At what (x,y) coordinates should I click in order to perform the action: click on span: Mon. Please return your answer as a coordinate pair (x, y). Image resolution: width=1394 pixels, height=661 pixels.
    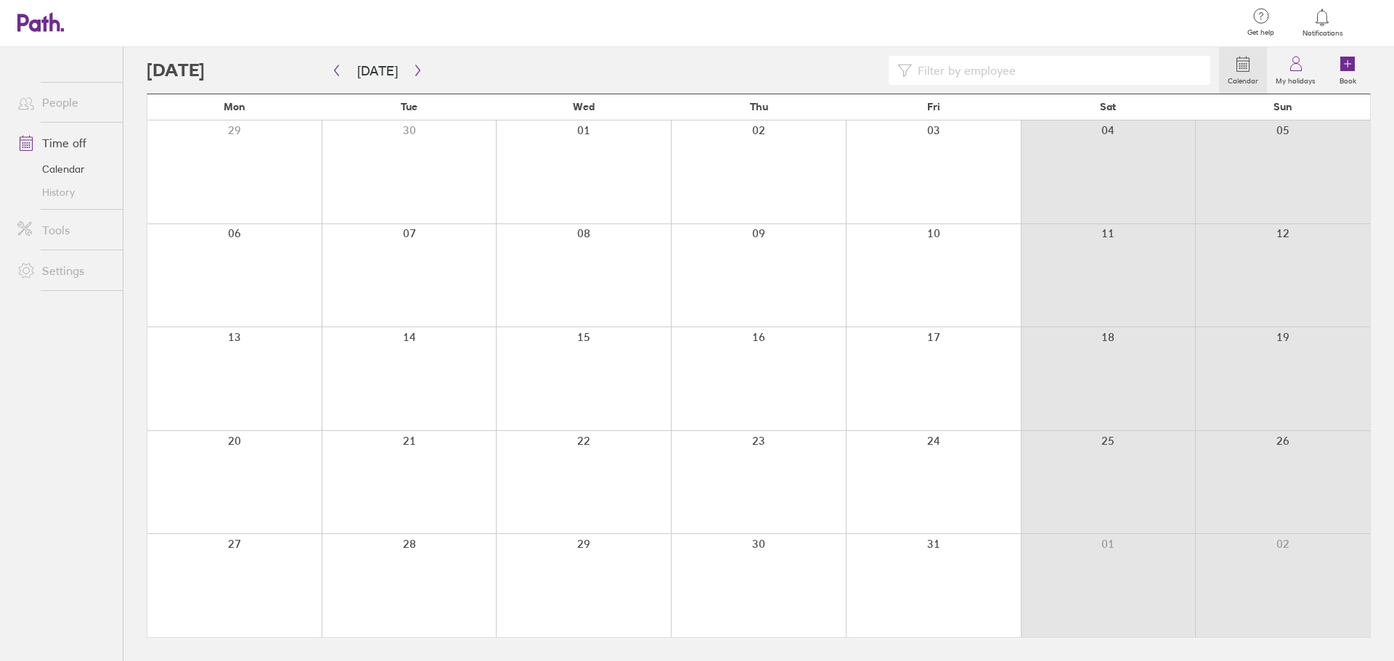
    Looking at the image, I should click on (234, 107).